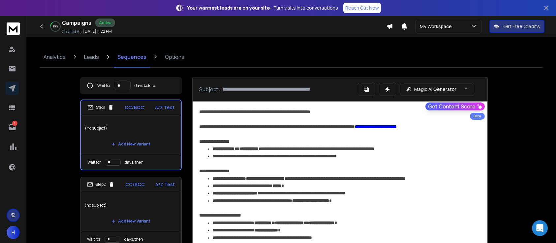  What do you see at coordinates (54, 57) in the screenshot?
I see `p: Analytics` at bounding box center [54, 57].